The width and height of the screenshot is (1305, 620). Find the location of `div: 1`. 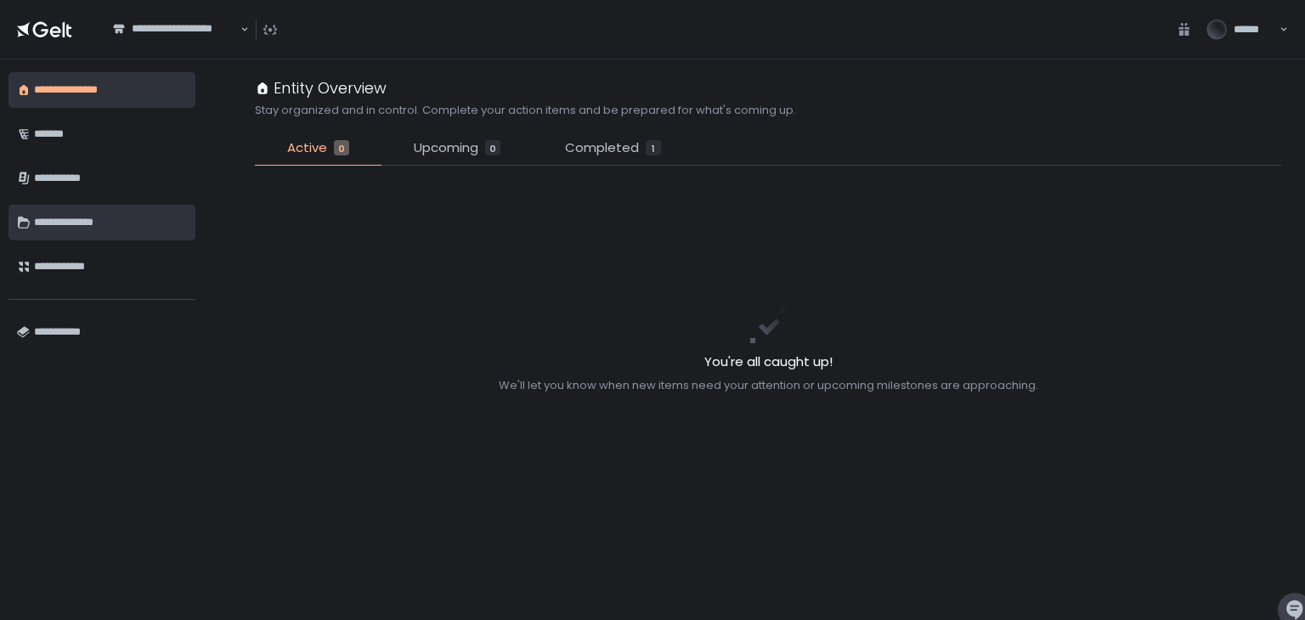

div: 1 is located at coordinates (653, 148).